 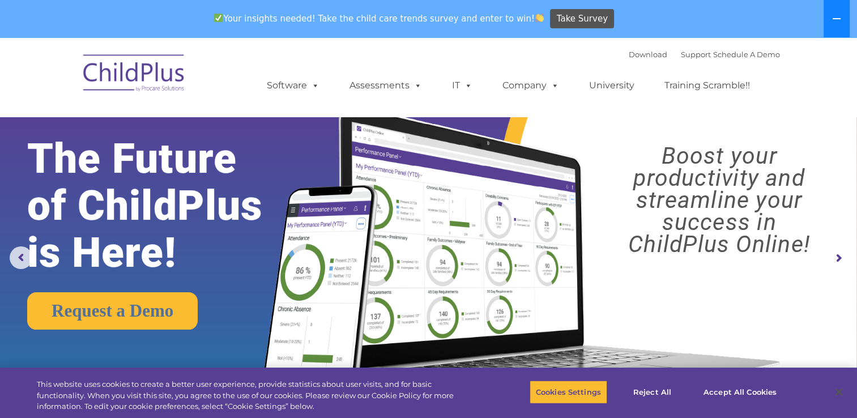 What do you see at coordinates (174, 79) in the screenshot?
I see `span: Last name` at bounding box center [174, 79].